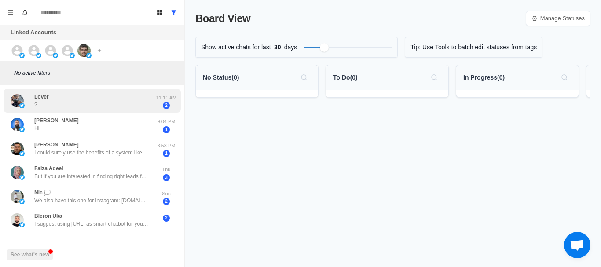  I want to click on p: Linked Accounts, so click(33, 33).